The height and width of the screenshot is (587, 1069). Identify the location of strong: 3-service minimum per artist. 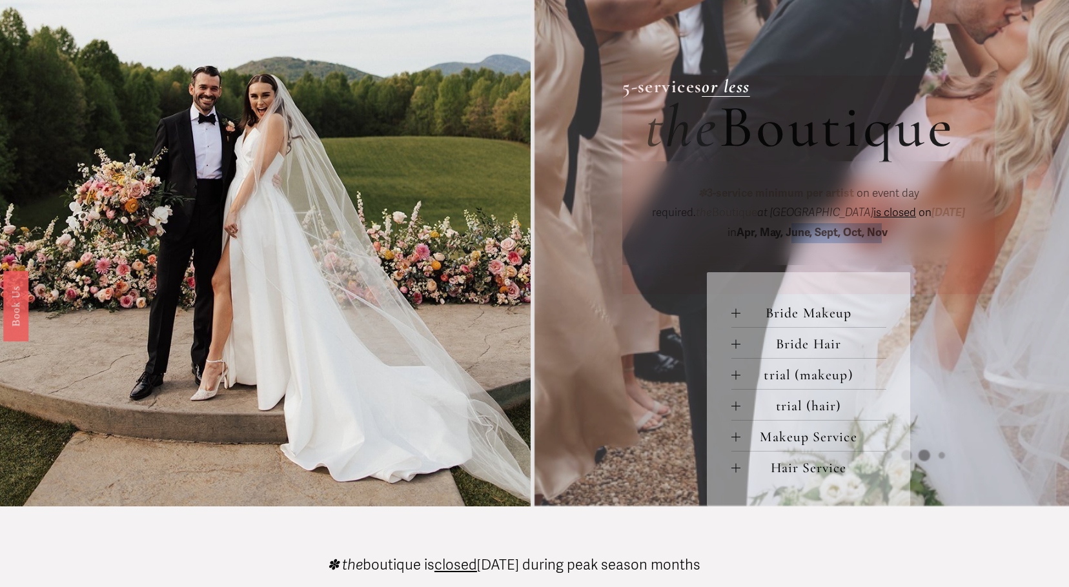
(780, 193).